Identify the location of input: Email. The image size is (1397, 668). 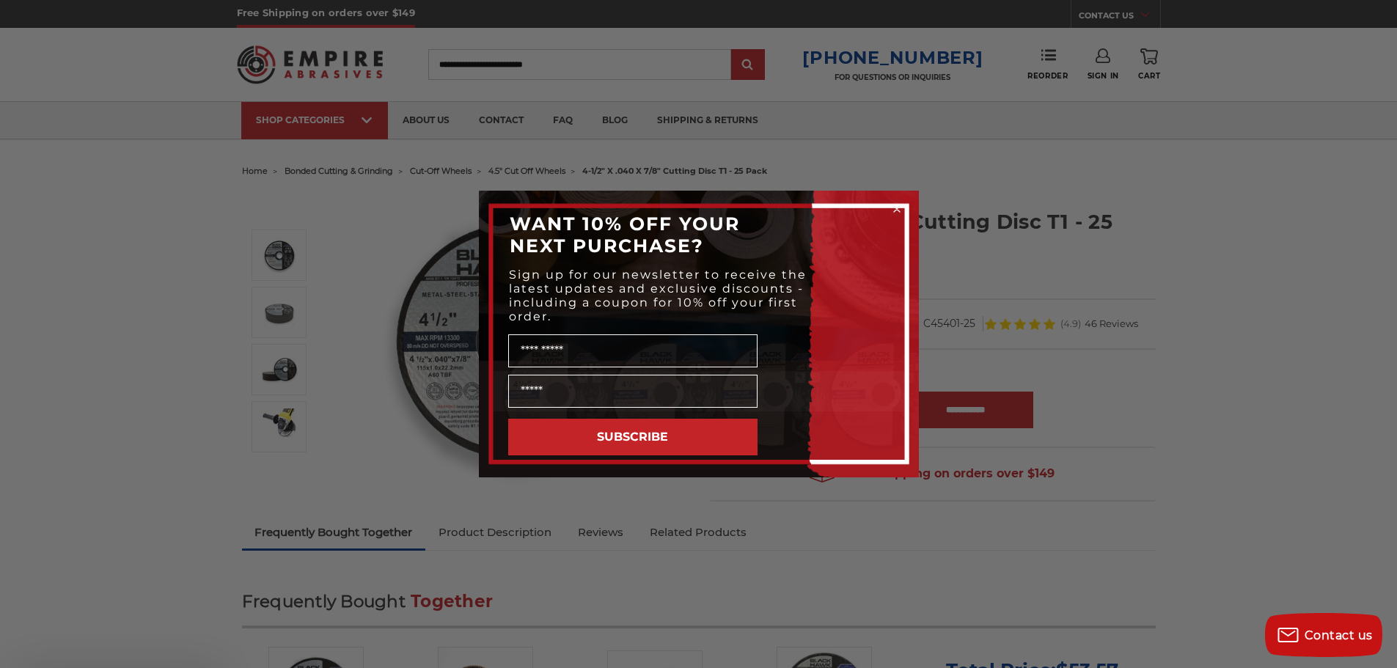
(633, 391).